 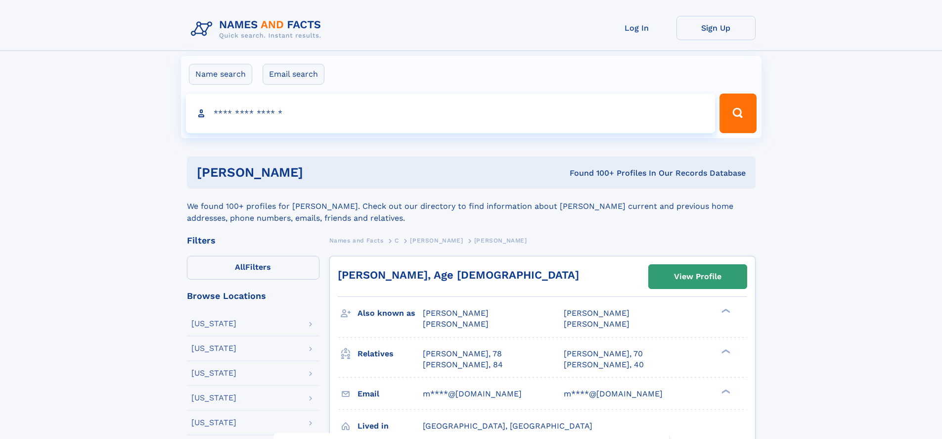 What do you see at coordinates (637, 28) in the screenshot?
I see `a: Log In` at bounding box center [637, 28].